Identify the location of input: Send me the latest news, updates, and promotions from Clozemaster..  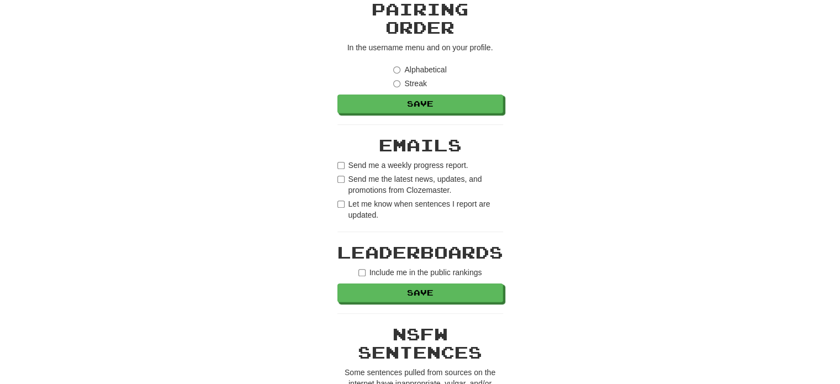
(341, 179).